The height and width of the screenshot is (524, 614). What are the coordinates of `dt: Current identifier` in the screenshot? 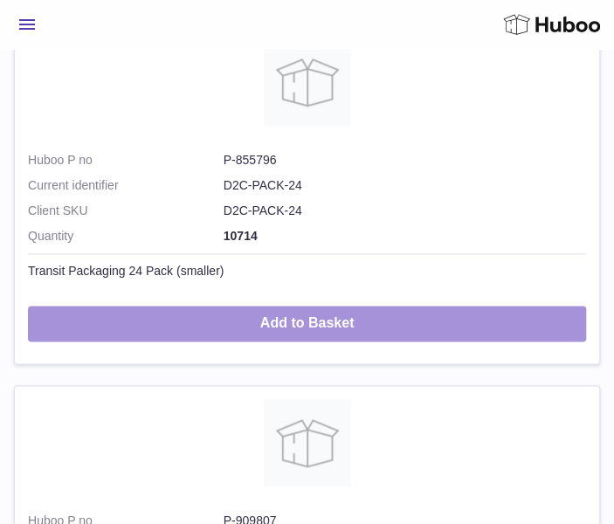 It's located at (126, 185).